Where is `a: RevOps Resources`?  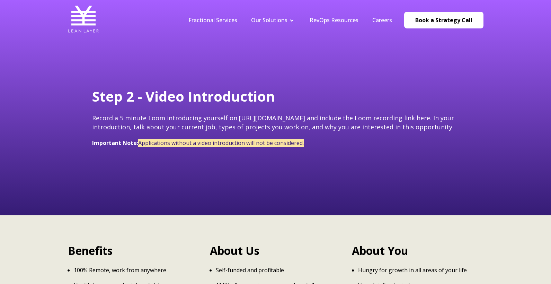
a: RevOps Resources is located at coordinates (334, 20).